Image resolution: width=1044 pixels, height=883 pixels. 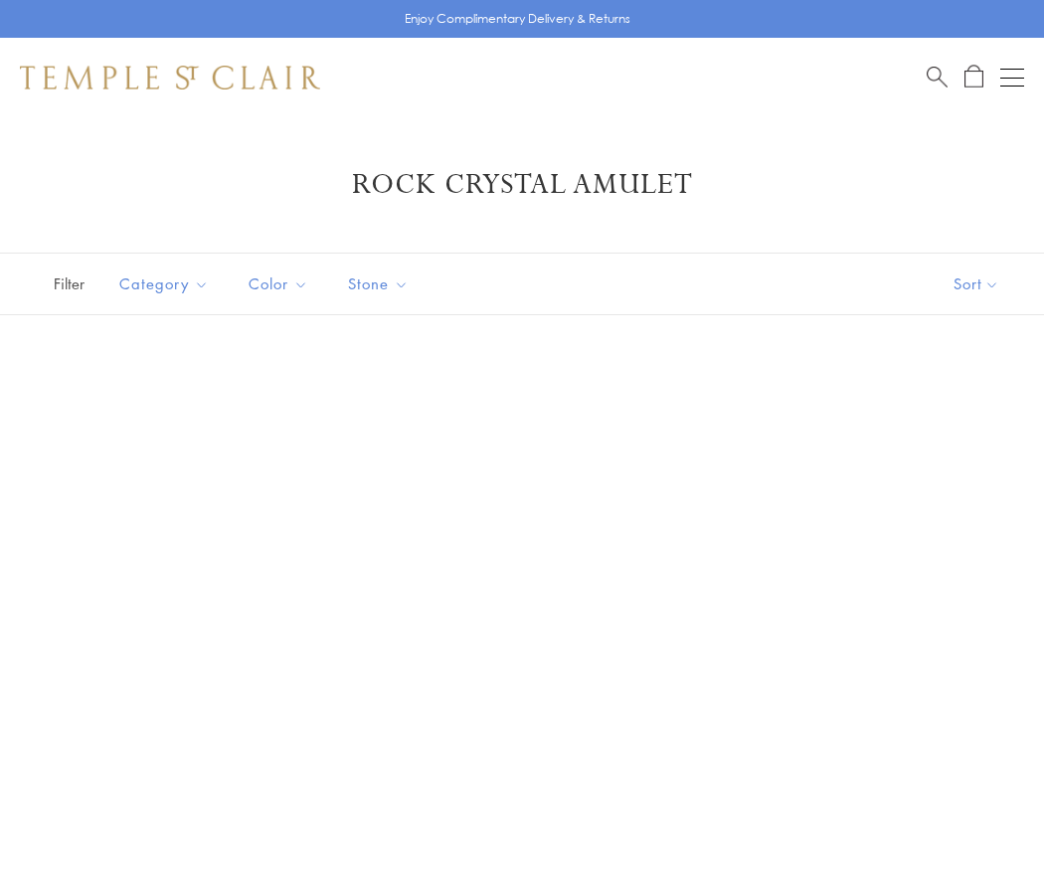 I want to click on button: Category, so click(x=164, y=283).